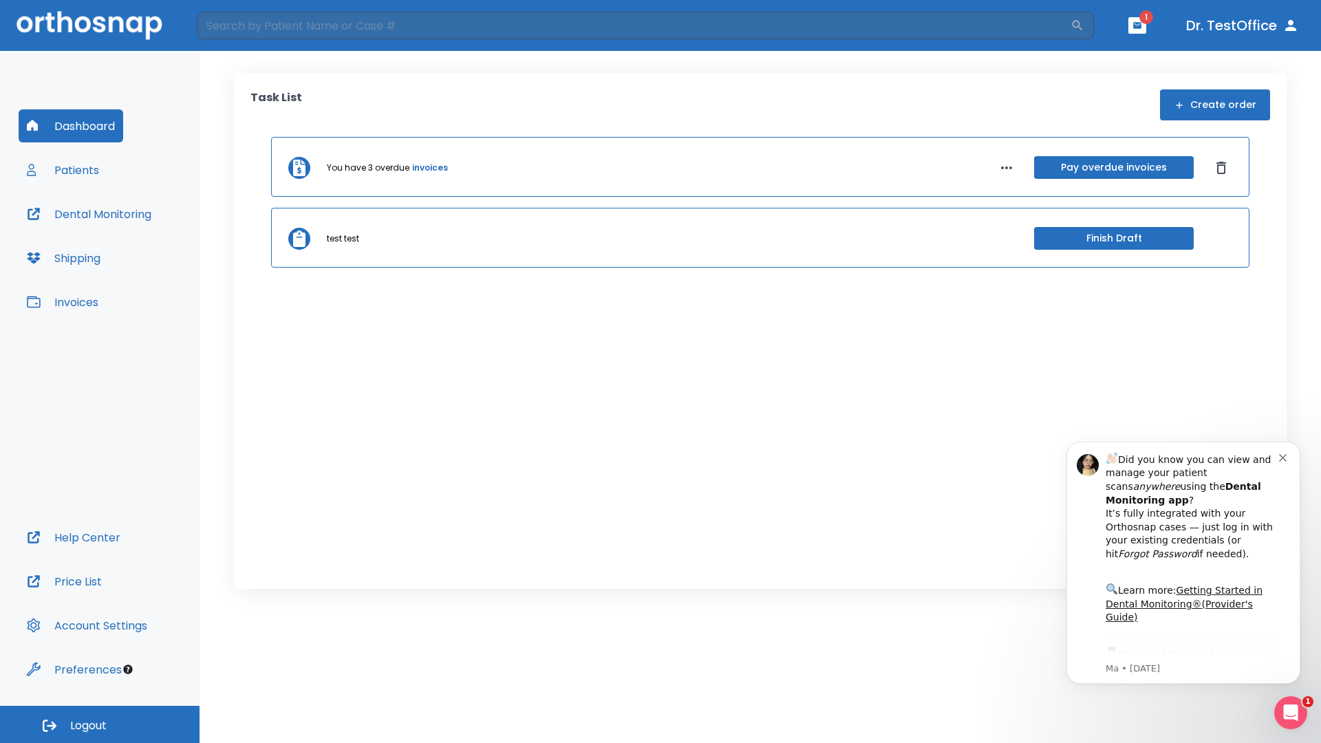 This screenshot has height=743, width=1321. What do you see at coordinates (74, 670) in the screenshot?
I see `button: Preferences` at bounding box center [74, 670].